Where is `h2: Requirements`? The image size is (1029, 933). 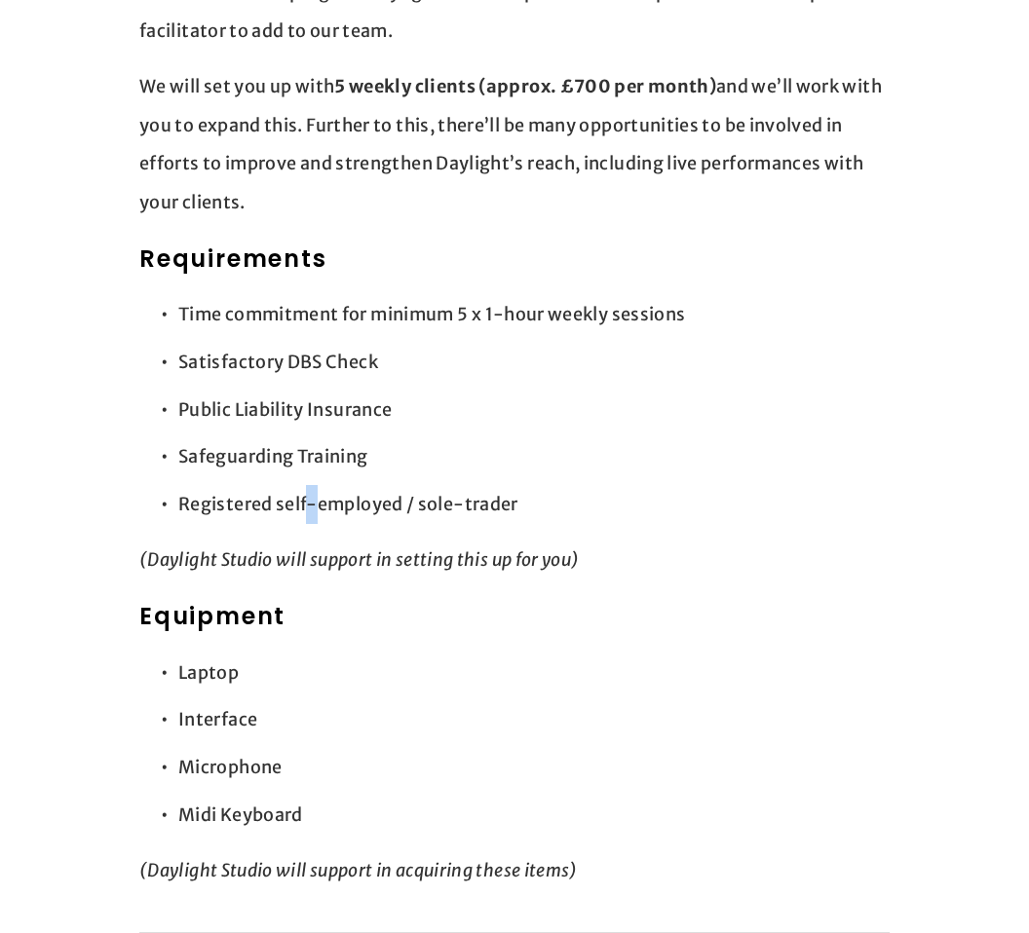 h2: Requirements is located at coordinates (514, 259).